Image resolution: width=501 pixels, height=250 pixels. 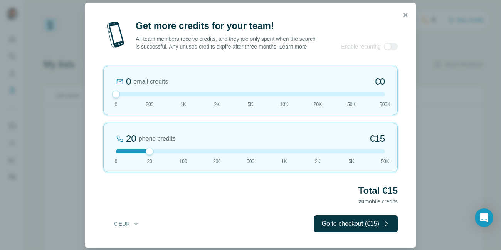 I want to click on span: 500K, so click(x=385, y=104).